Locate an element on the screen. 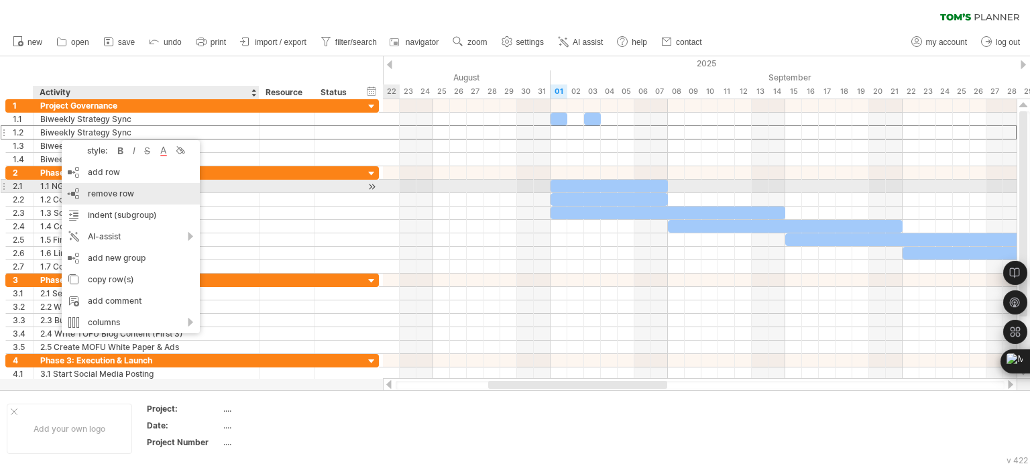  div: indent (subgroup) is located at coordinates (131, 215).